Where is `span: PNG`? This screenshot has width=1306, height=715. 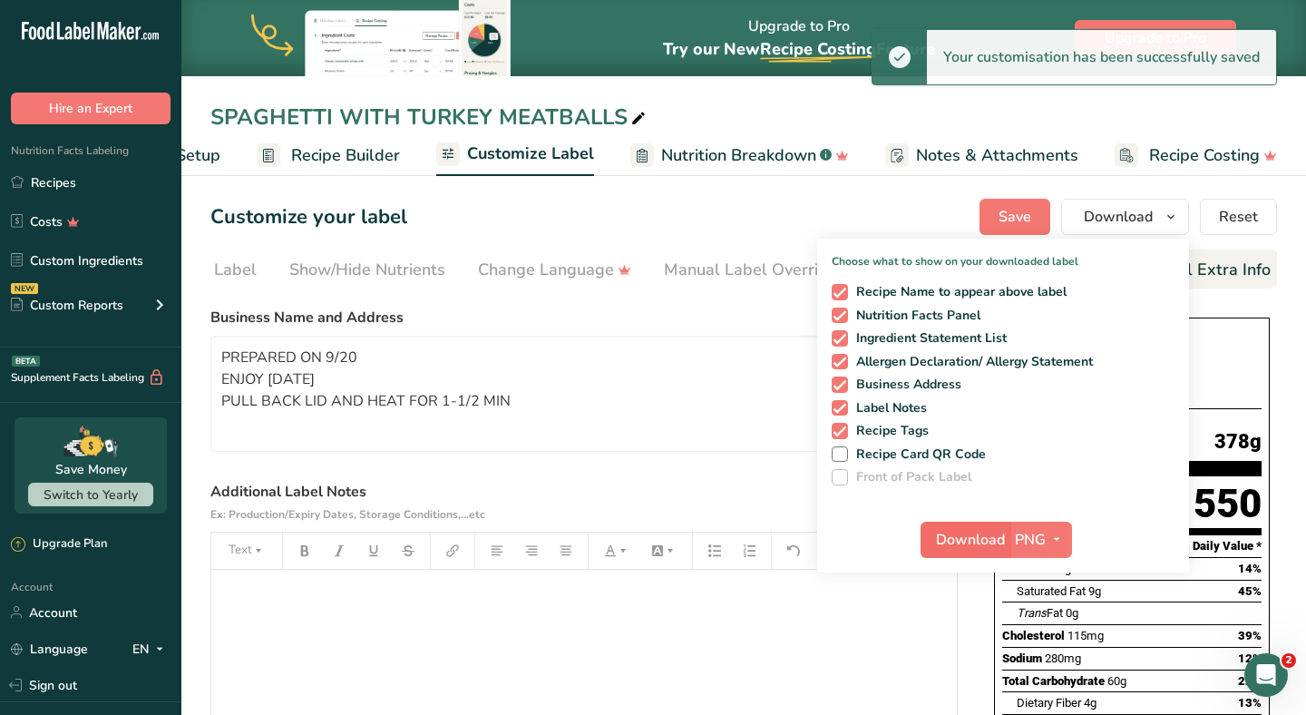 span: PNG is located at coordinates (1030, 540).